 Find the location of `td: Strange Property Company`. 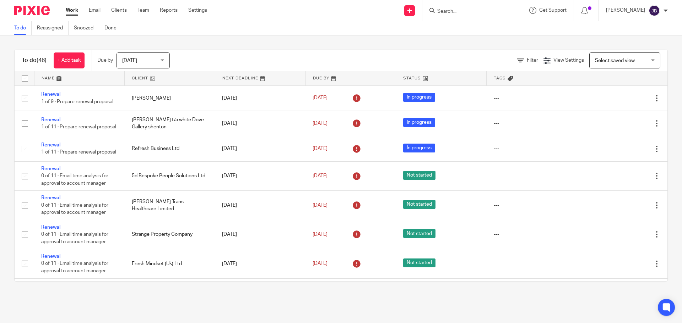

td: Strange Property Company is located at coordinates (170, 235).